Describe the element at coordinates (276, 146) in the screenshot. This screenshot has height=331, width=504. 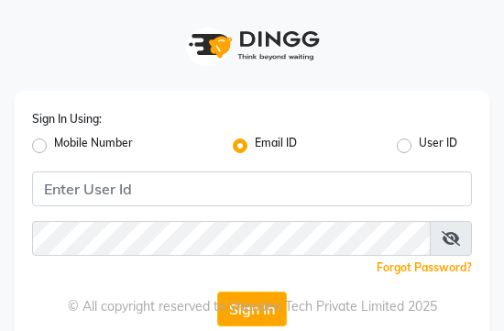
I see `label: Email ID` at that location.